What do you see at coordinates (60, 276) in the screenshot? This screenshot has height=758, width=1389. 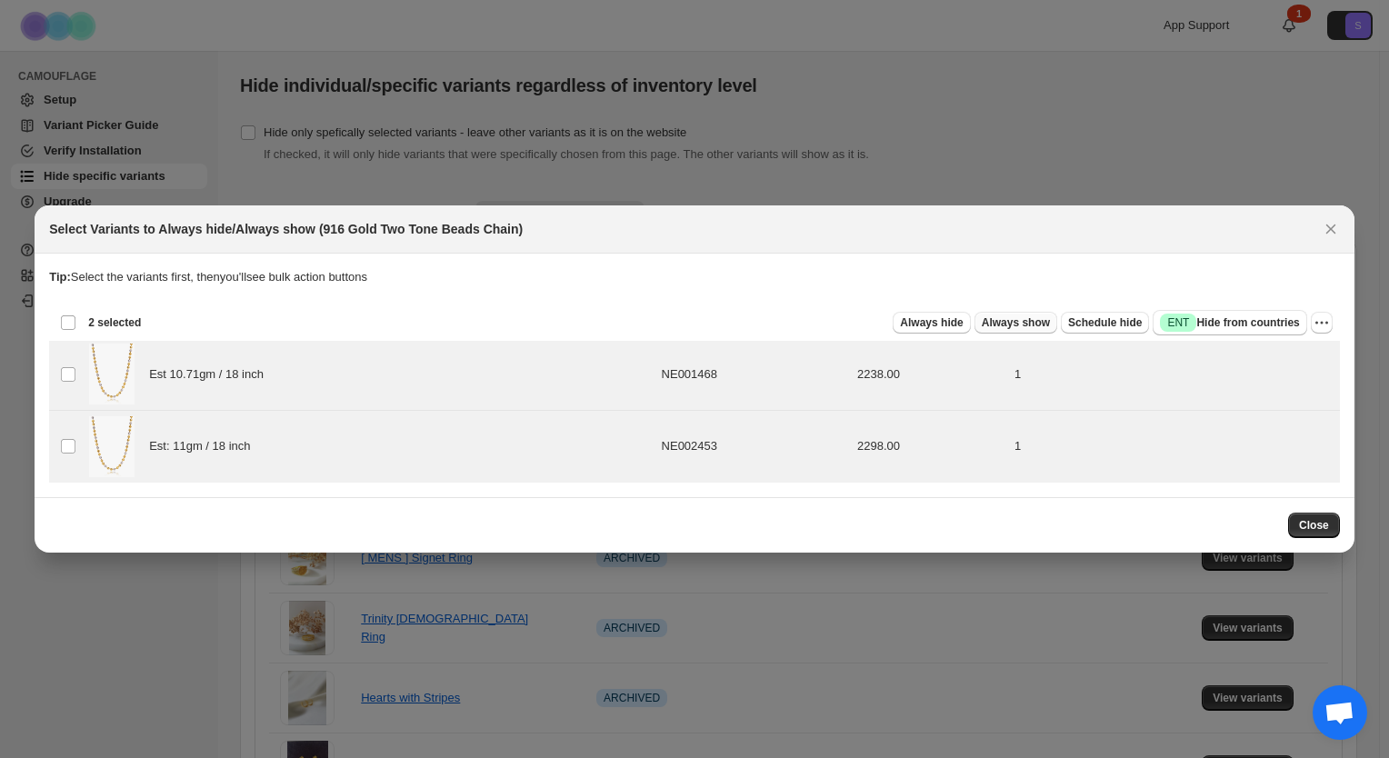 I see `strong: Tip:` at bounding box center [60, 276].